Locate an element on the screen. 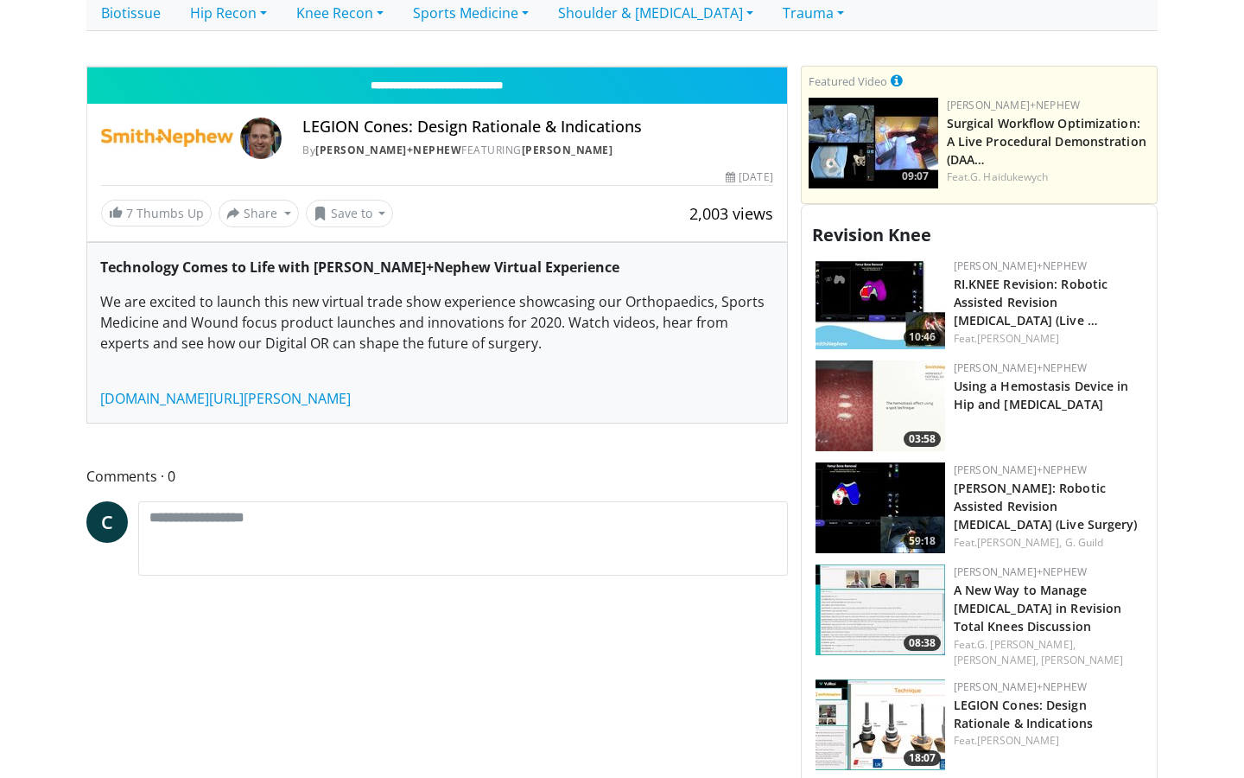 This screenshot has width=1244, height=778. span: 59:18 is located at coordinates (922, 541).